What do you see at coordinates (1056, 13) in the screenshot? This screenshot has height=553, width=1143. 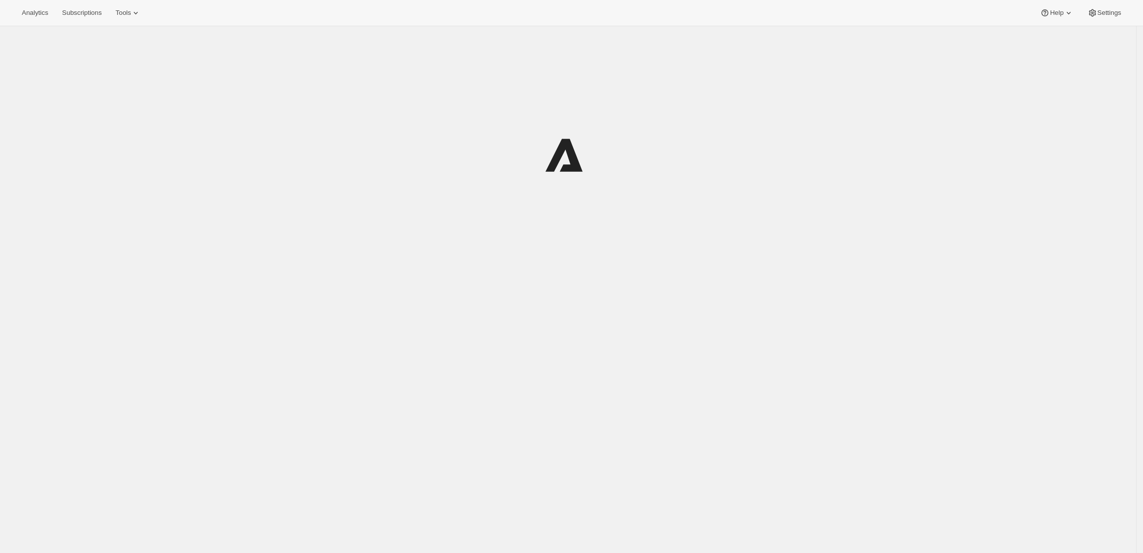 I see `button: Help` at bounding box center [1056, 13].